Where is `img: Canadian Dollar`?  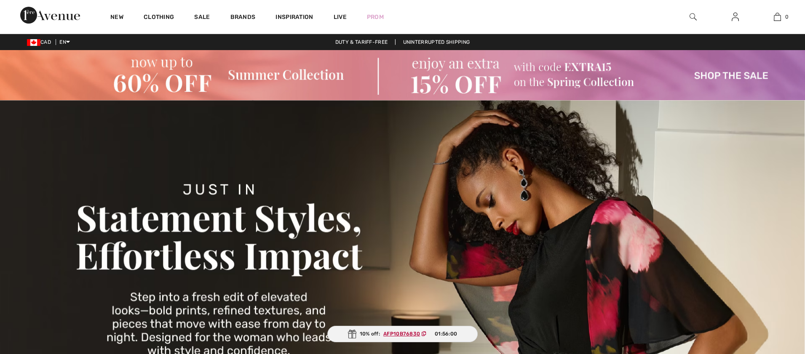
img: Canadian Dollar is located at coordinates (34, 43).